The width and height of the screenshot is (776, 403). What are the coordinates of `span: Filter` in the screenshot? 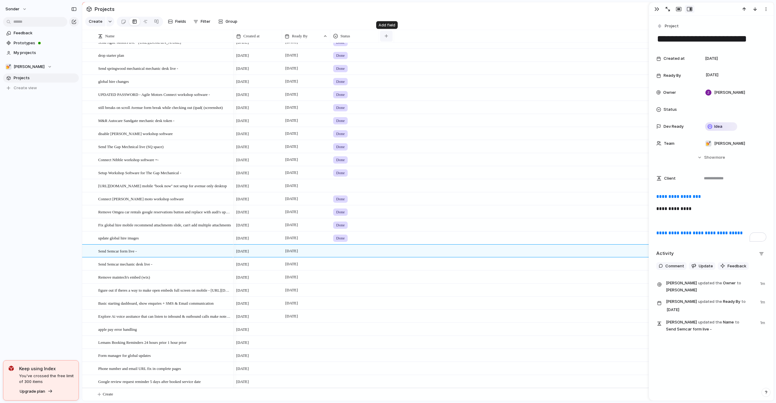 It's located at (206, 22).